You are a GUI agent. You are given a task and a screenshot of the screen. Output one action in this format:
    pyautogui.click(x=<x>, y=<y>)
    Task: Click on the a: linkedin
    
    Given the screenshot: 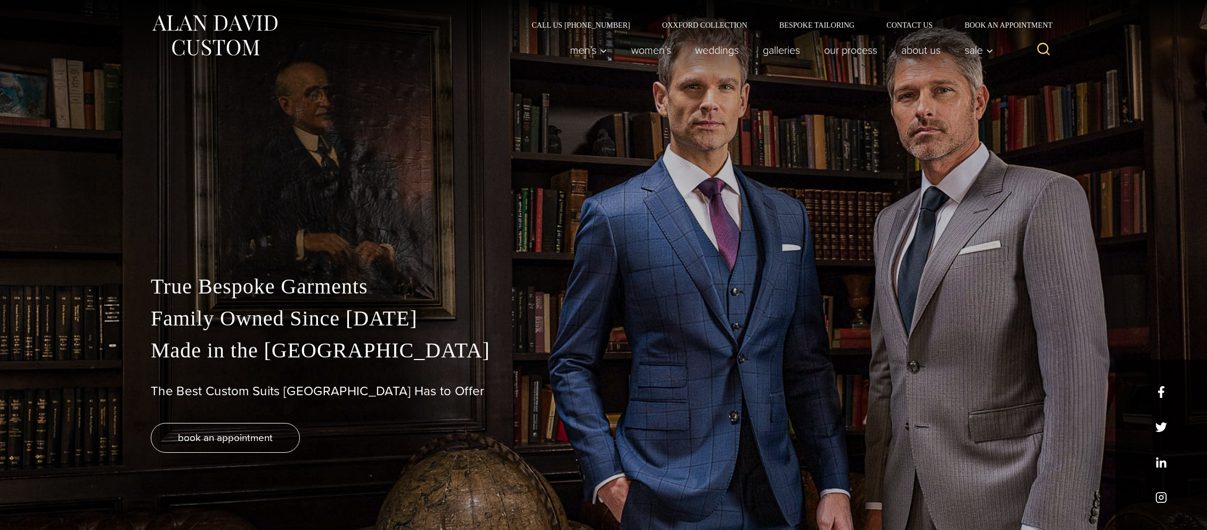 What is the action you would take?
    pyautogui.click(x=1161, y=462)
    